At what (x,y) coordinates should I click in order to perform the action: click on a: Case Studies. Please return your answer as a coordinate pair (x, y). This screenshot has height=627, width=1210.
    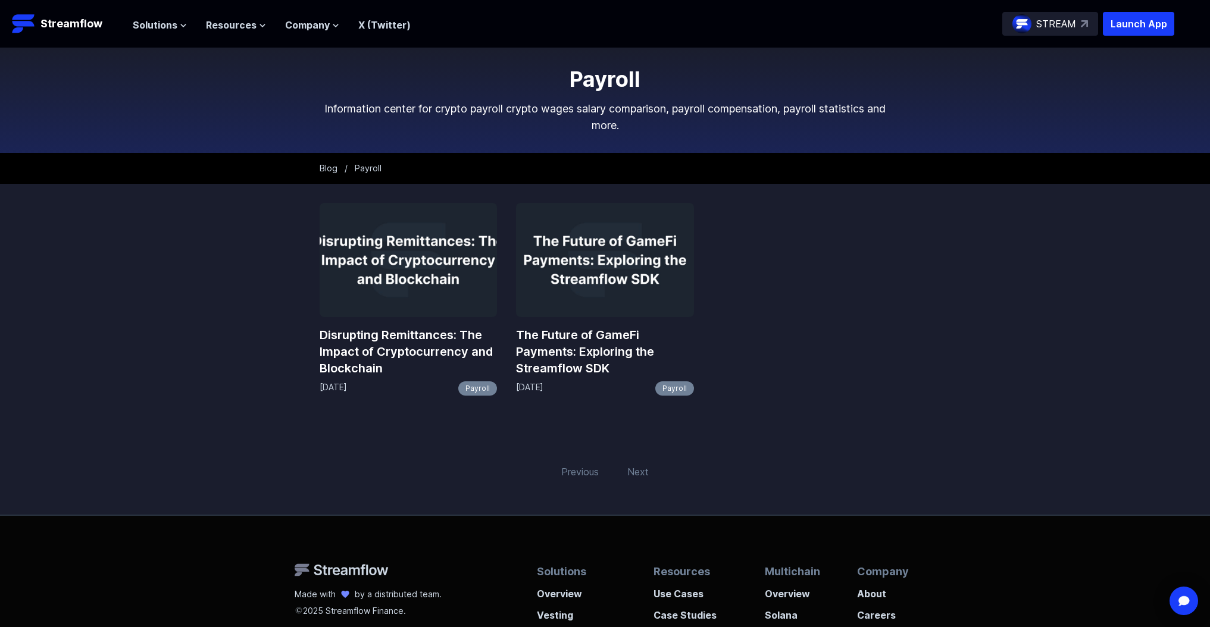
    Looking at the image, I should click on (690, 612).